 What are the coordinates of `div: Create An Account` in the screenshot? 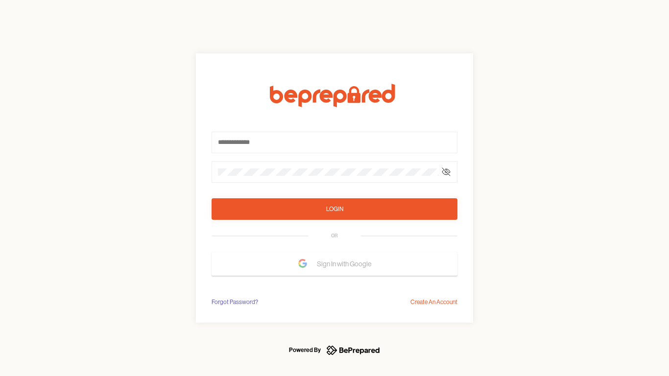 It's located at (434, 302).